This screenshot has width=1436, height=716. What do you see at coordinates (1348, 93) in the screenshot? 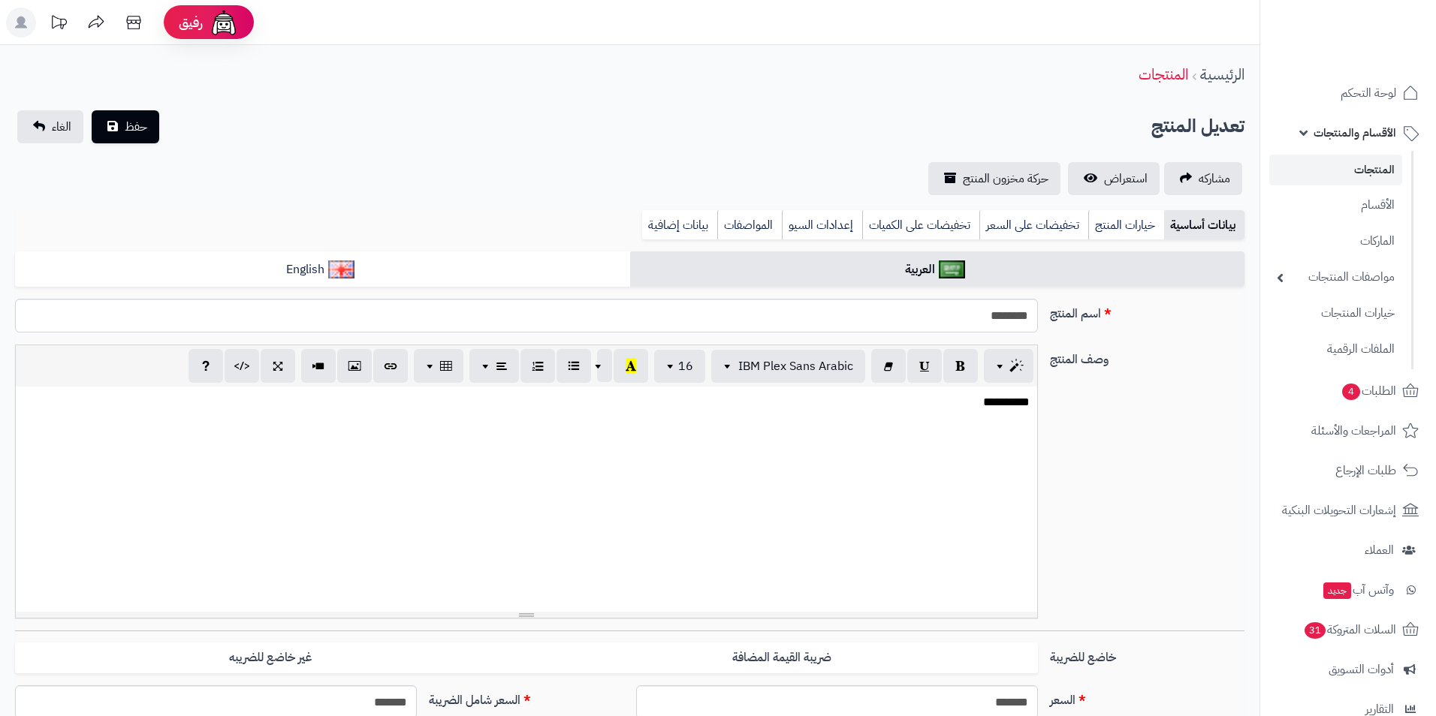
I see `a: لوحة التحكم` at bounding box center [1348, 93].